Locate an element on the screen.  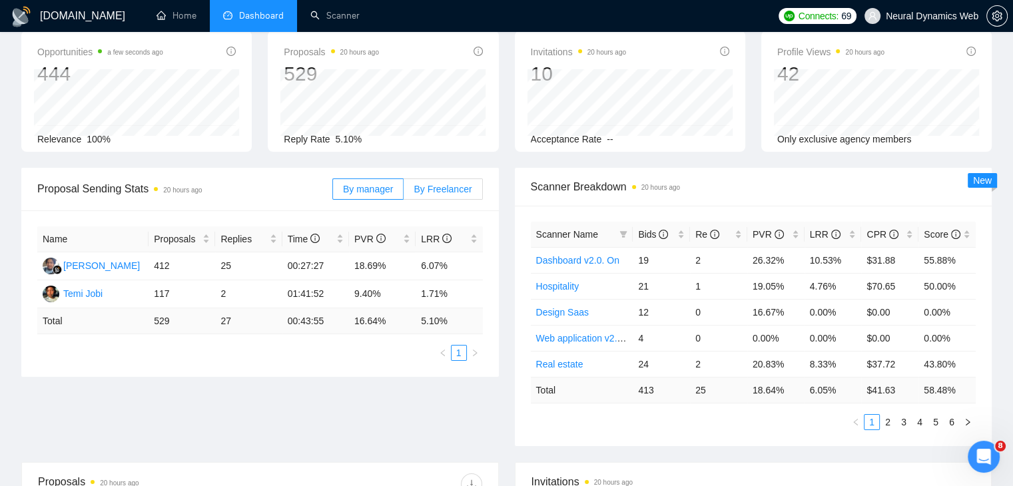
td: $31.88 is located at coordinates (890, 260).